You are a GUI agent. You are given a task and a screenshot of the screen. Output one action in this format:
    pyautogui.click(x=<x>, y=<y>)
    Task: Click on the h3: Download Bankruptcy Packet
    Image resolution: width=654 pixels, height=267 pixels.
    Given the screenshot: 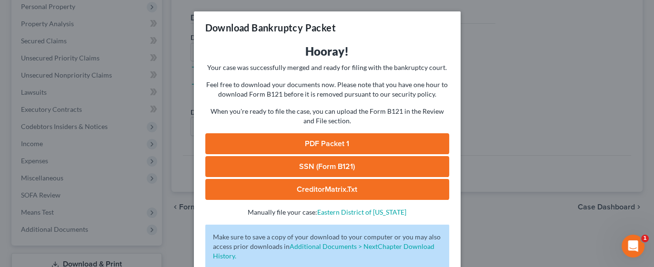 What is the action you would take?
    pyautogui.click(x=270, y=28)
    